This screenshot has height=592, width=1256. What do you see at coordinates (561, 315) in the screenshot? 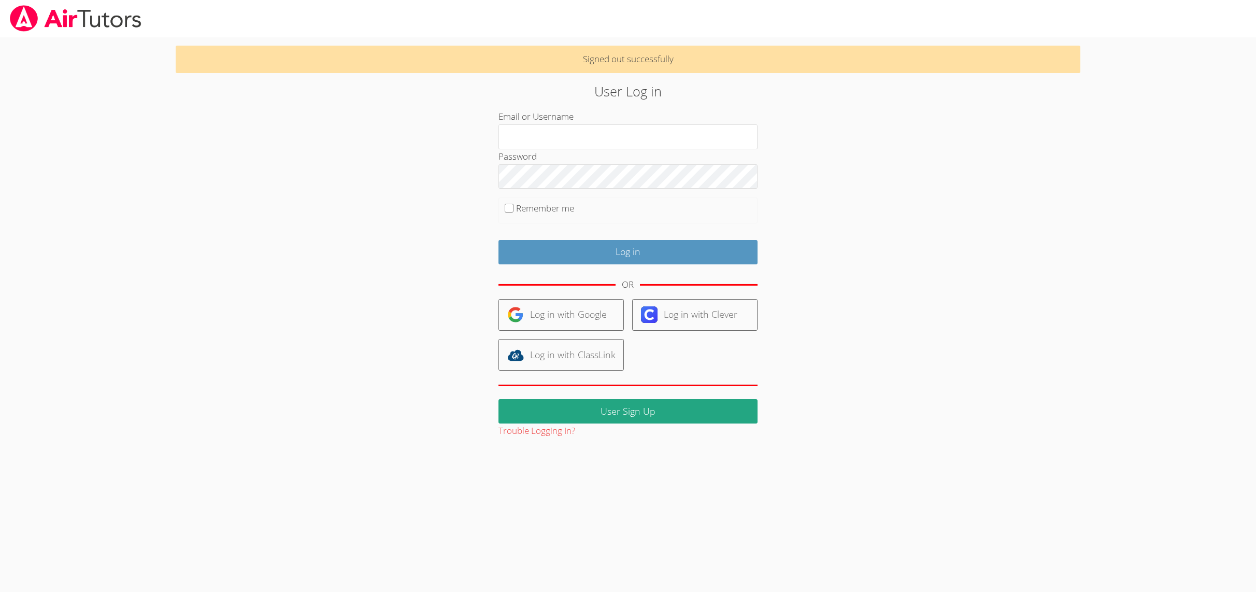
I see `a: Log in with Google` at bounding box center [561, 315].